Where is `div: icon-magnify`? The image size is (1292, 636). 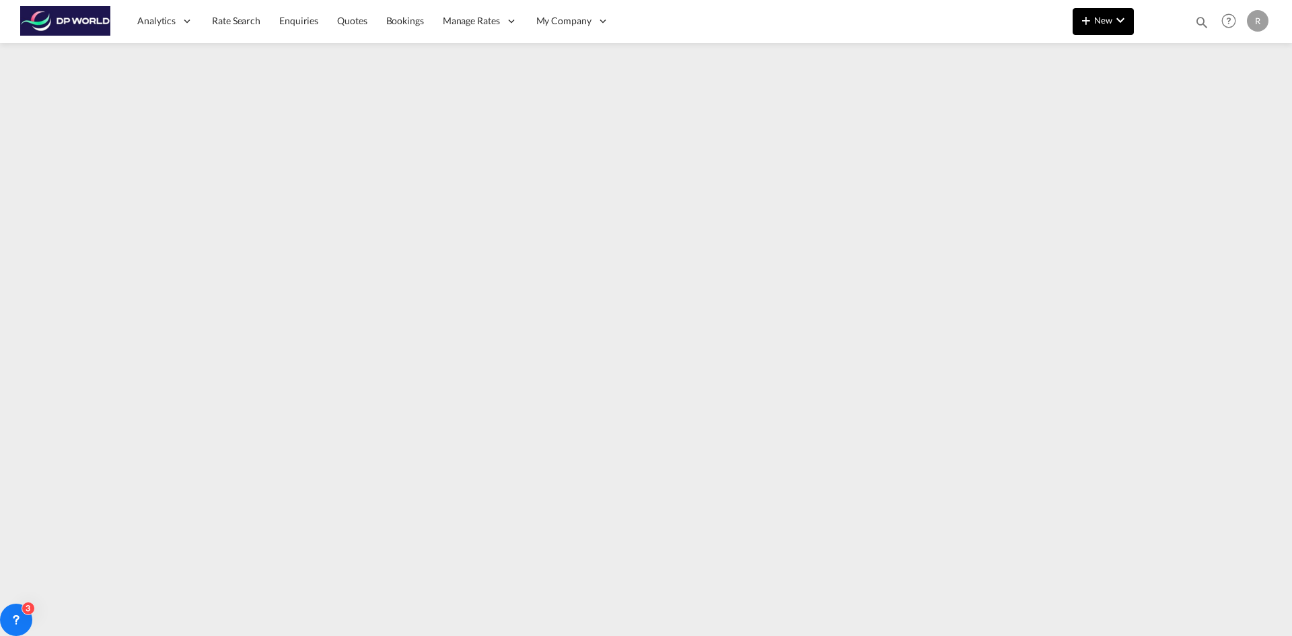
div: icon-magnify is located at coordinates (1202, 25).